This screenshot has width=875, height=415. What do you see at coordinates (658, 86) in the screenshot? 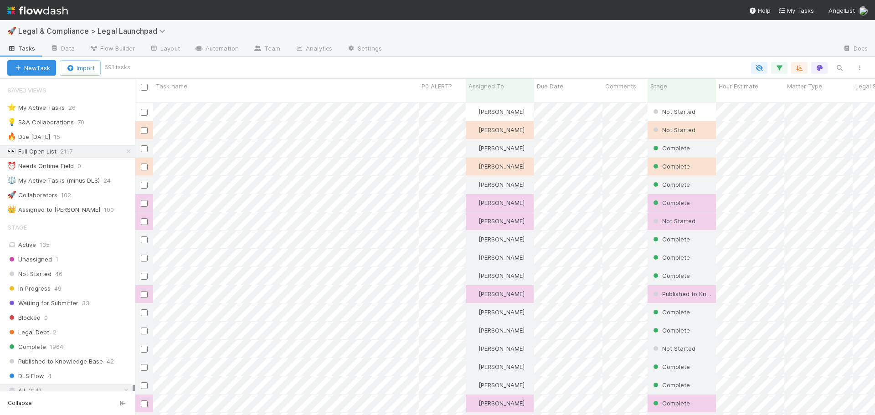
I see `span: Stage` at bounding box center [658, 86].